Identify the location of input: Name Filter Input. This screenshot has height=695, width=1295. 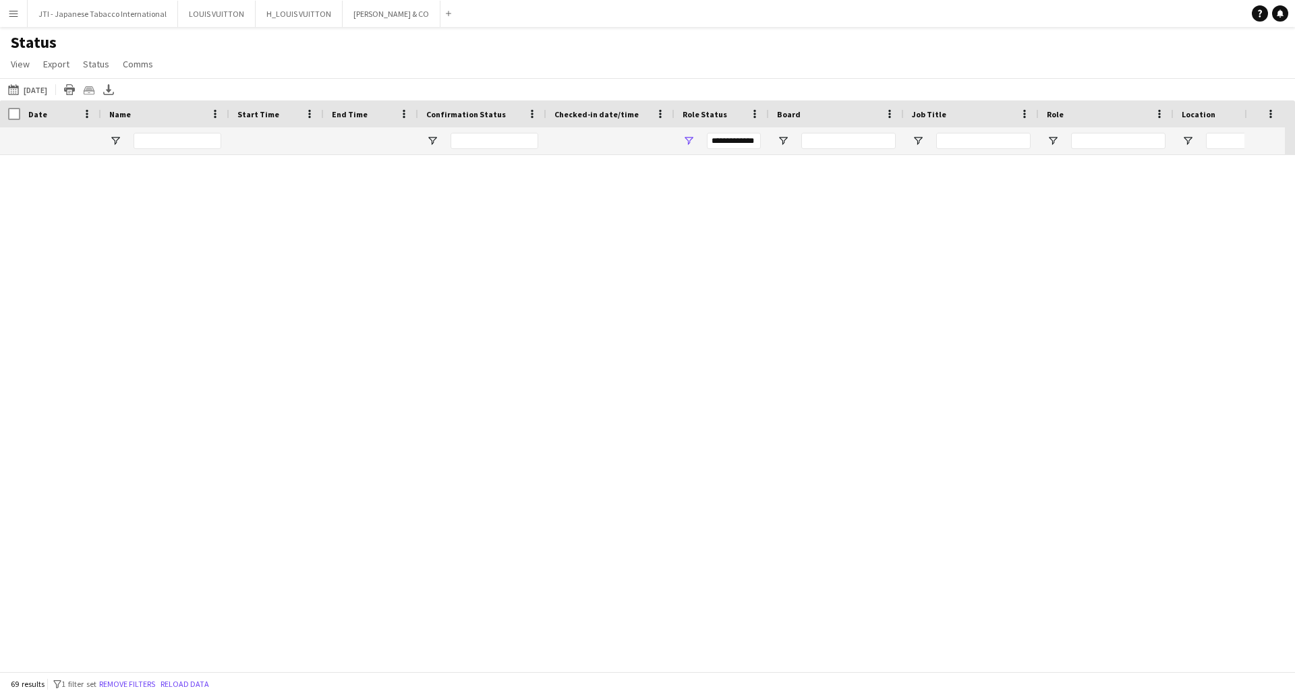
(177, 141).